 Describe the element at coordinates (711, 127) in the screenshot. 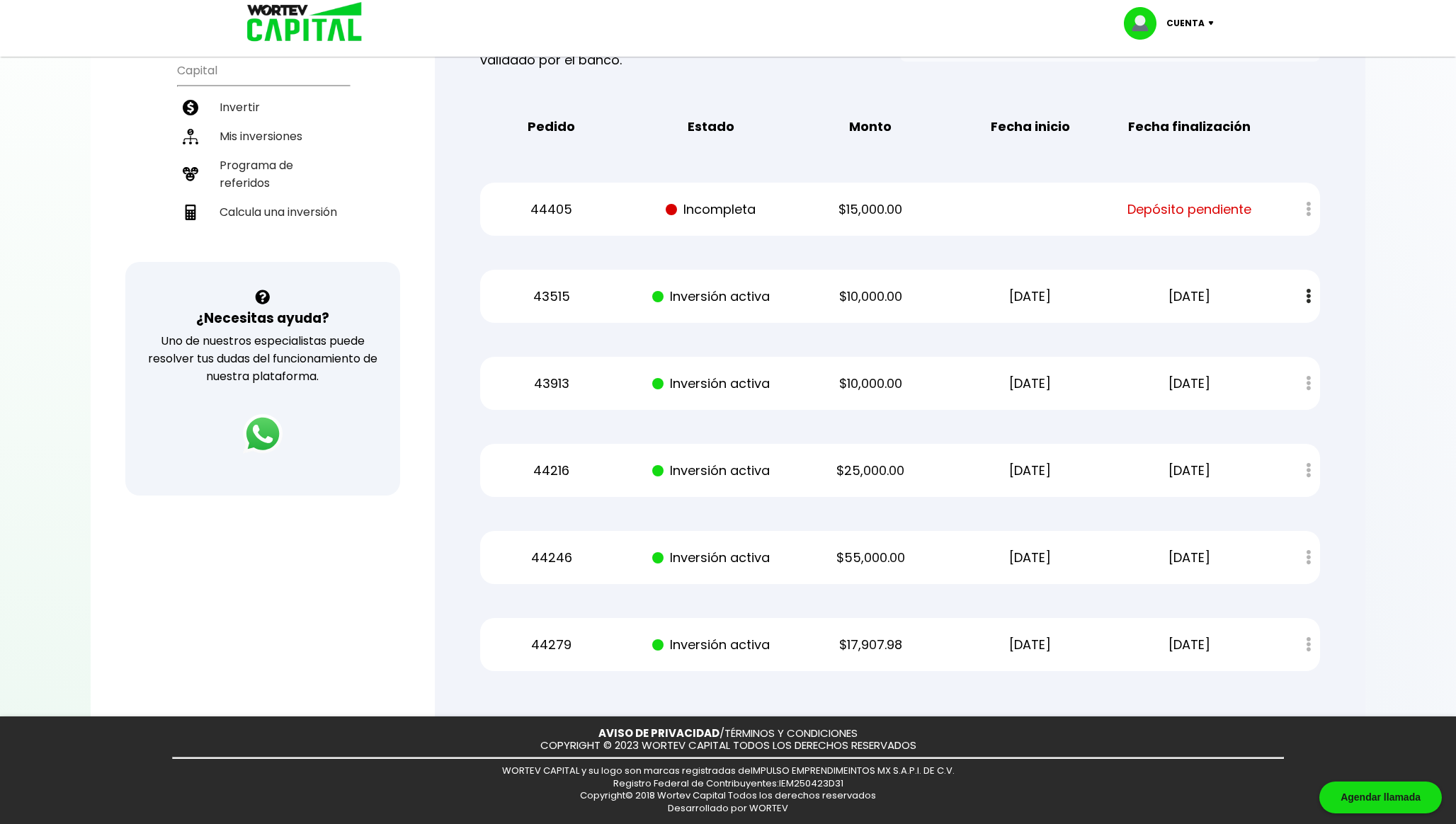

I see `b: Estado` at that location.